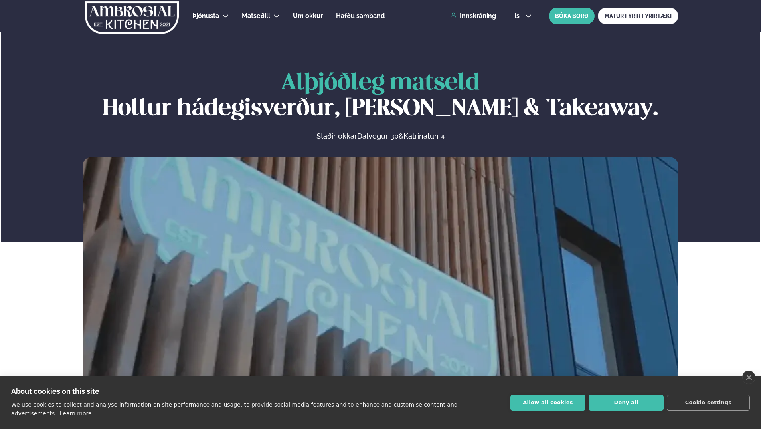  What do you see at coordinates (206, 16) in the screenshot?
I see `span: Þjónusta` at bounding box center [206, 16].